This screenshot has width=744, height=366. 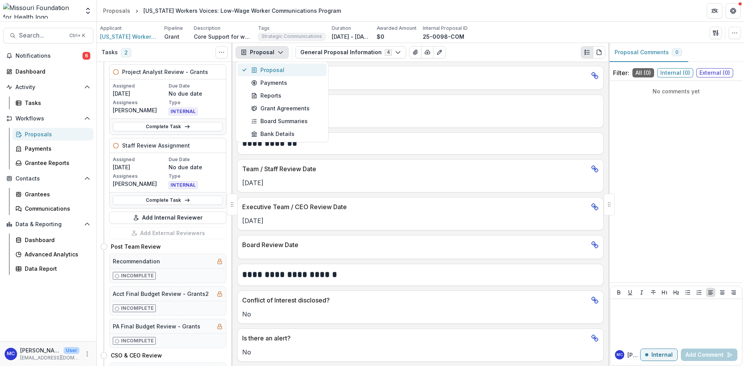 What do you see at coordinates (56, 209) in the screenshot?
I see `div: Communications` at bounding box center [56, 209].